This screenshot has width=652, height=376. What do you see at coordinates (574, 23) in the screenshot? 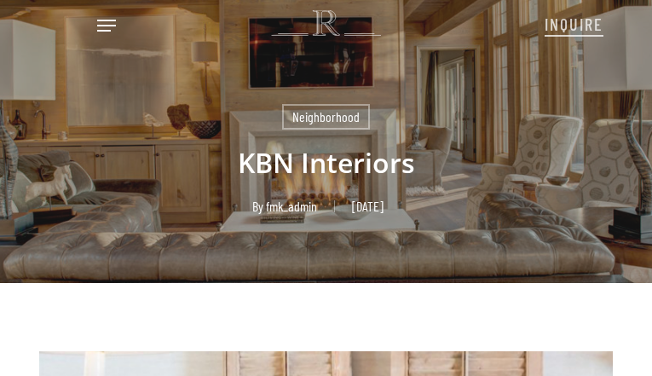
I see `a: INQUIRE` at bounding box center [574, 23].